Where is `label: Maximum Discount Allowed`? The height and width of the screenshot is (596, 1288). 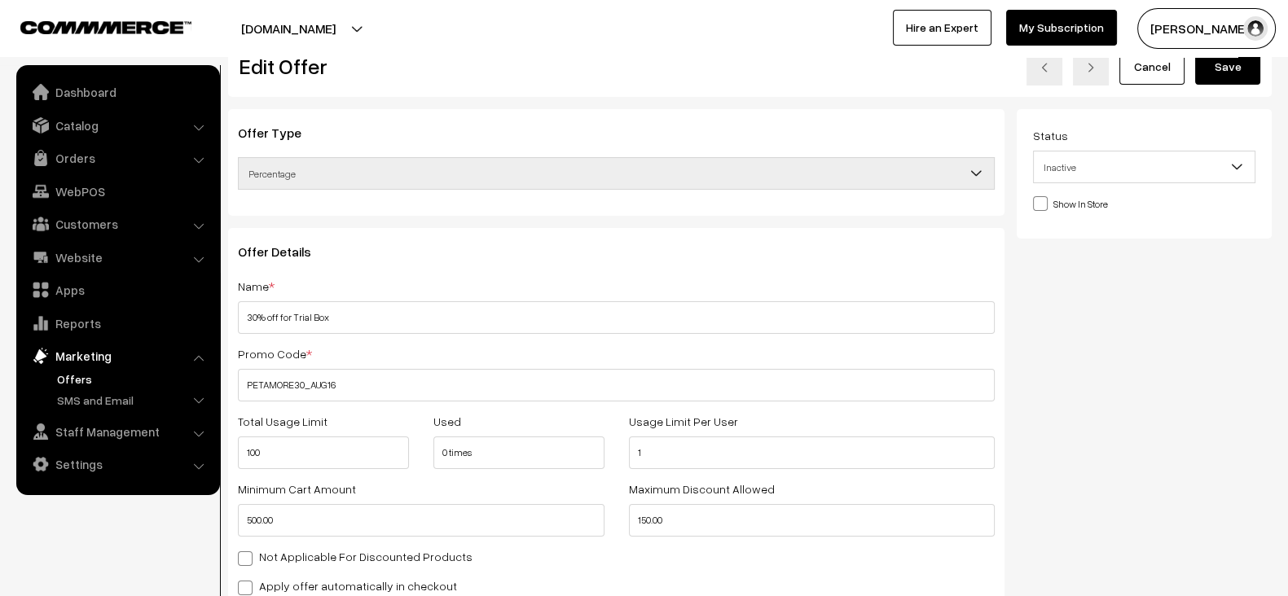 label: Maximum Discount Allowed is located at coordinates (701, 489).